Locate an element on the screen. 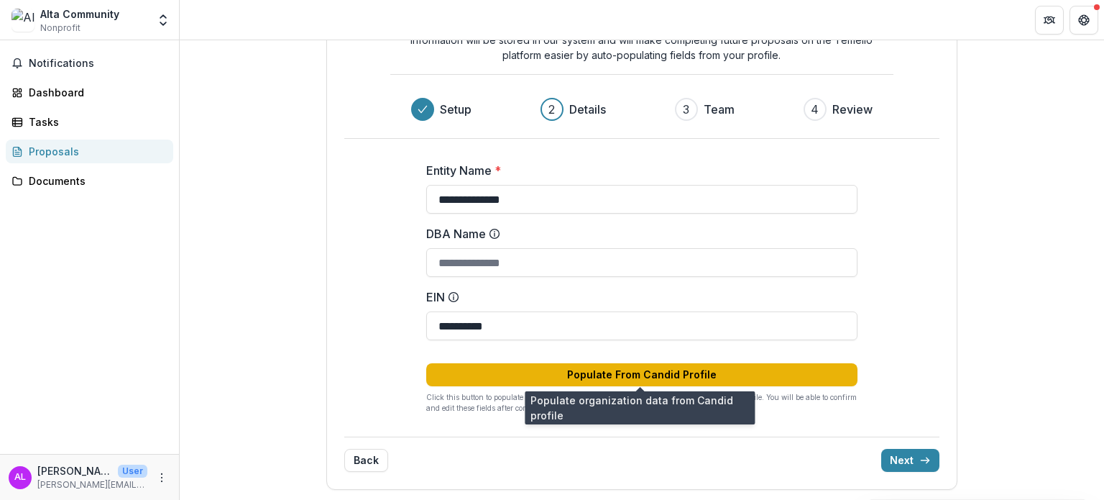 The image size is (1104, 500). h3: Review is located at coordinates (853, 109).